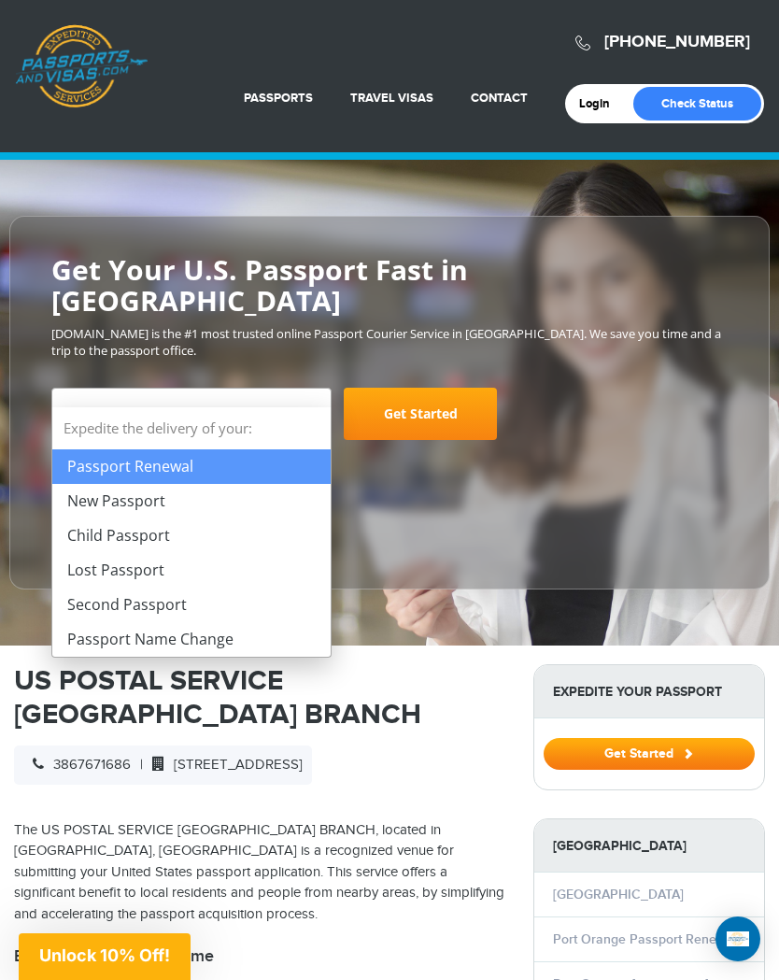 Image resolution: width=779 pixels, height=980 pixels. I want to click on span: Unlock 10% Off!, so click(105, 955).